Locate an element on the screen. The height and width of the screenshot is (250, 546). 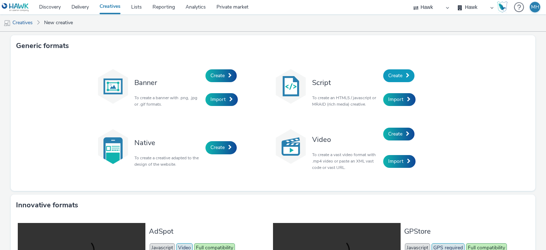
div: Hawk Academy is located at coordinates (503, 7).